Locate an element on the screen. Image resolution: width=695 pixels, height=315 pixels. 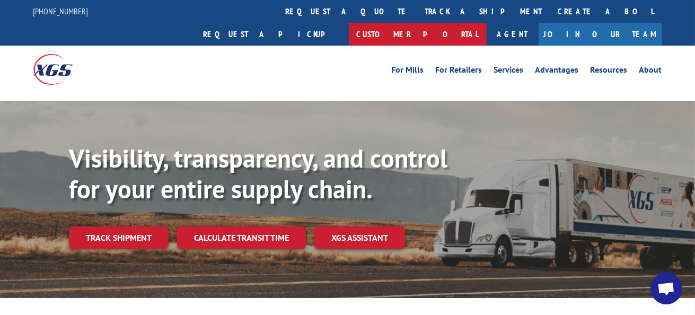
a: For Mills is located at coordinates (408, 72).